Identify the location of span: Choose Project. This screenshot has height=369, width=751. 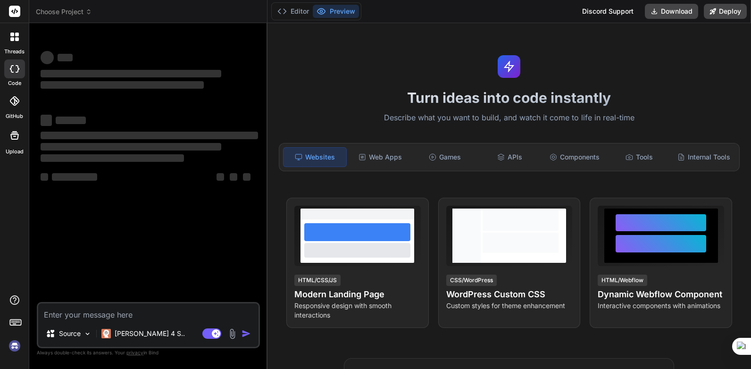
(64, 12).